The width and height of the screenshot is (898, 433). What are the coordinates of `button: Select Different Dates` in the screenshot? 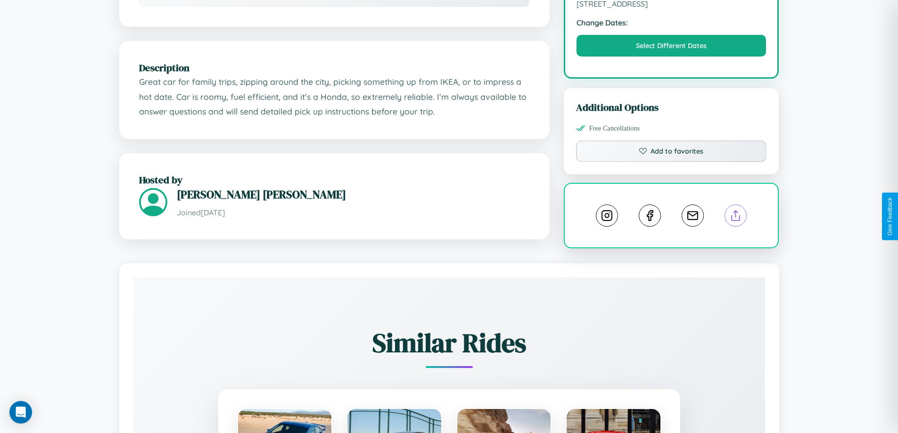 It's located at (671, 46).